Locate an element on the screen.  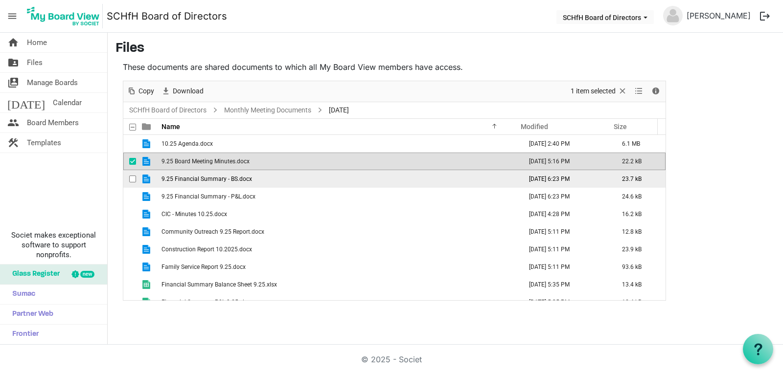
span: Partner Web is located at coordinates (30, 315).